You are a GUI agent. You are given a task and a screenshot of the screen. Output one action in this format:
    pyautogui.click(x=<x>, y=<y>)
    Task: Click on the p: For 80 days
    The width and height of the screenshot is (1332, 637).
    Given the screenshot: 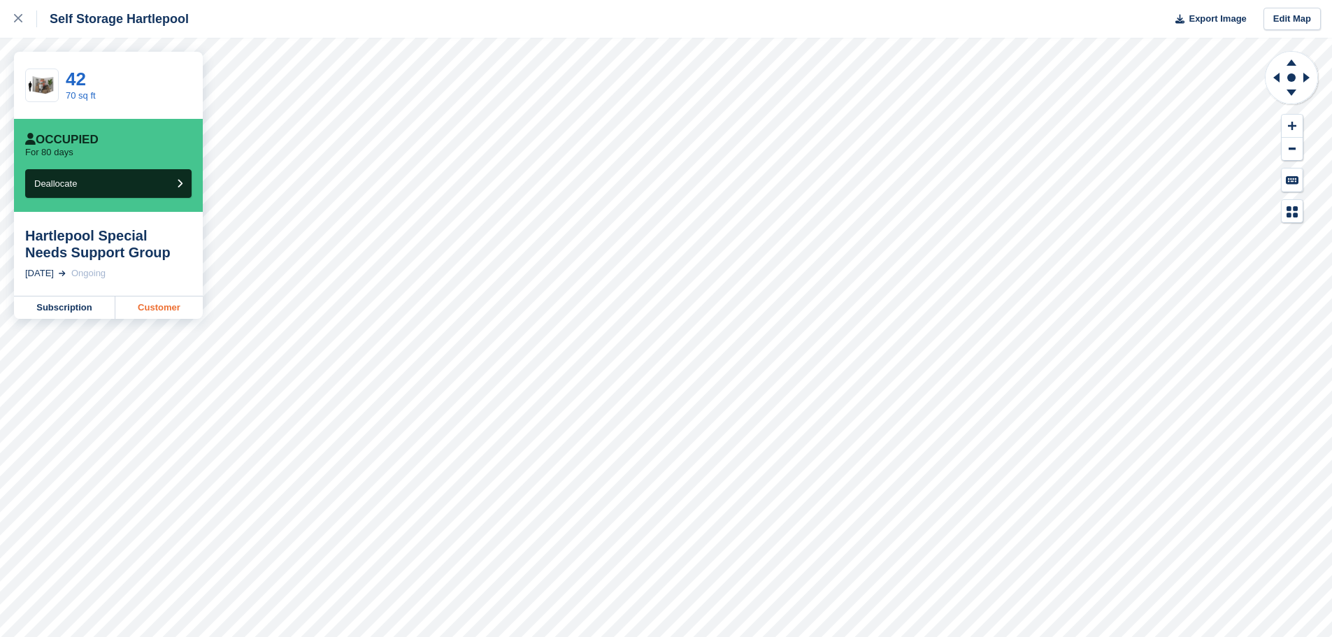 What is the action you would take?
    pyautogui.click(x=49, y=152)
    